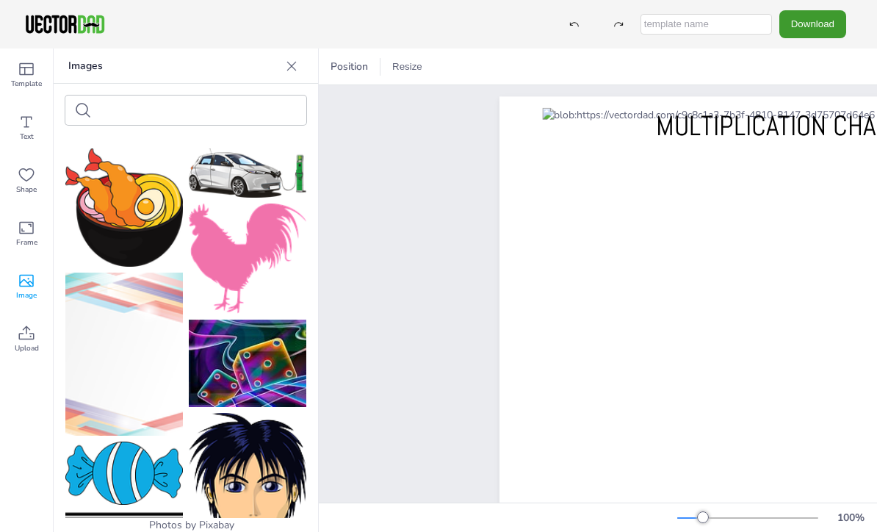 This screenshot has height=532, width=877. Describe the element at coordinates (124, 354) in the screenshot. I see `img: background-1829559_150.png` at that location.